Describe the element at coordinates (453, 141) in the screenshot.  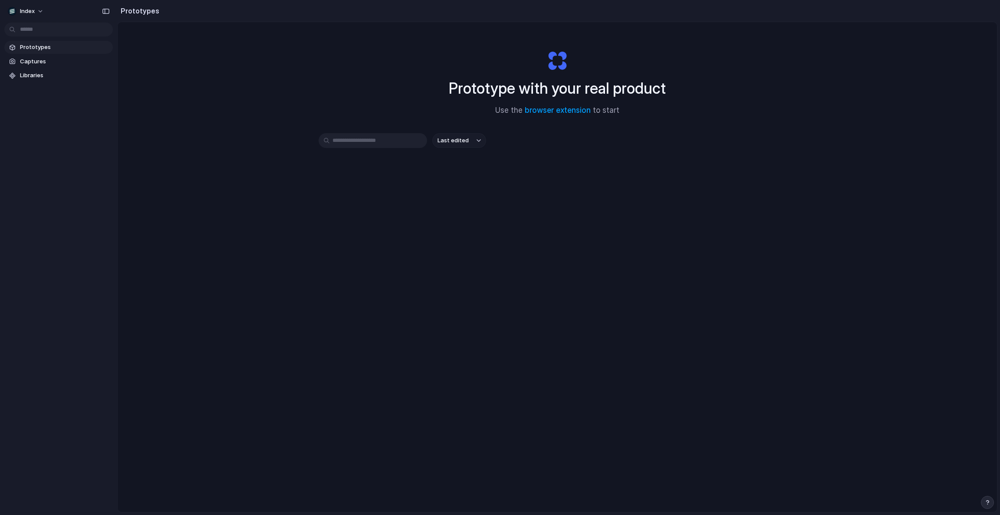
I see `span: Last edited` at that location.